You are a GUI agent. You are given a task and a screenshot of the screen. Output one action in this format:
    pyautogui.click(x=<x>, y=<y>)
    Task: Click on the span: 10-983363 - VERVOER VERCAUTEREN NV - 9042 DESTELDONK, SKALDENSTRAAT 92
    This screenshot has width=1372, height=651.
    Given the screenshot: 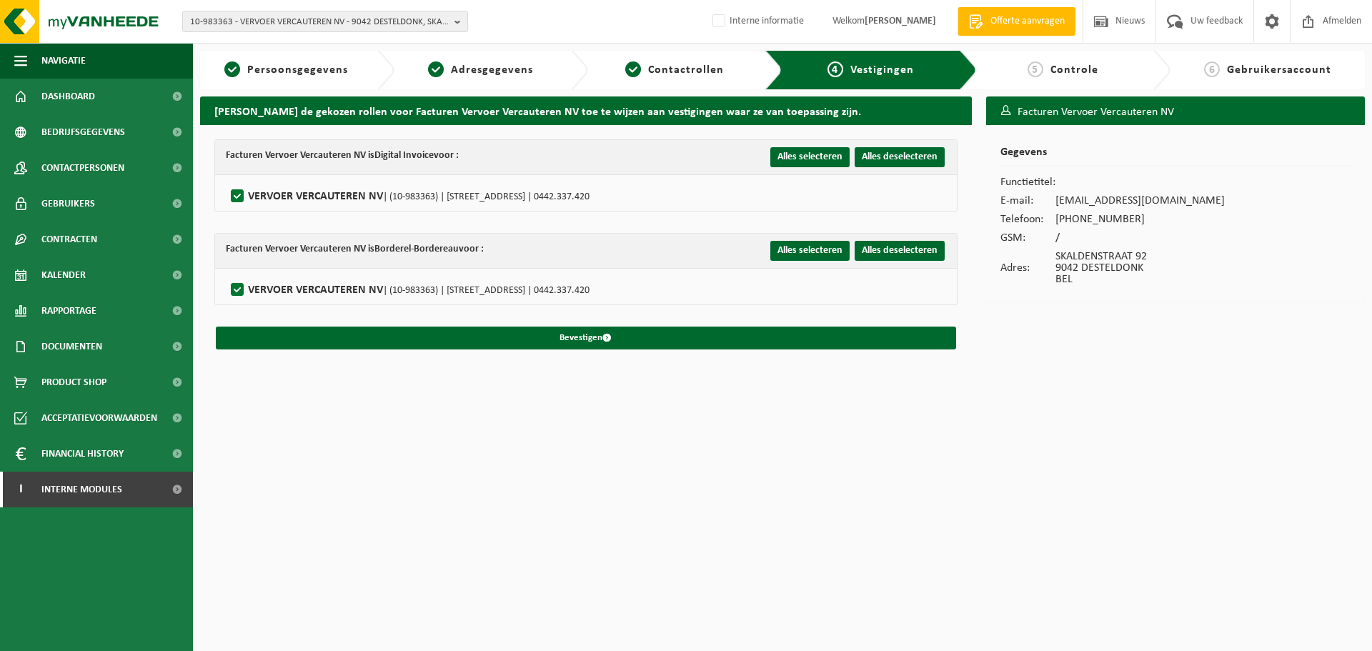 What is the action you would take?
    pyautogui.click(x=319, y=22)
    